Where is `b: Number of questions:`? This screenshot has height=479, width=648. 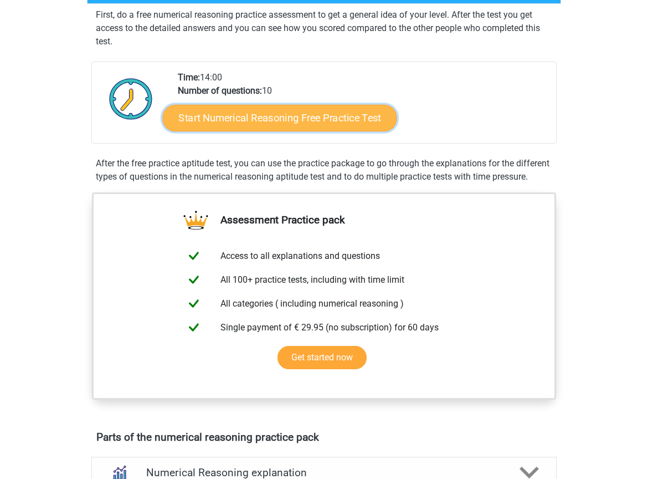 b: Number of questions: is located at coordinates (220, 90).